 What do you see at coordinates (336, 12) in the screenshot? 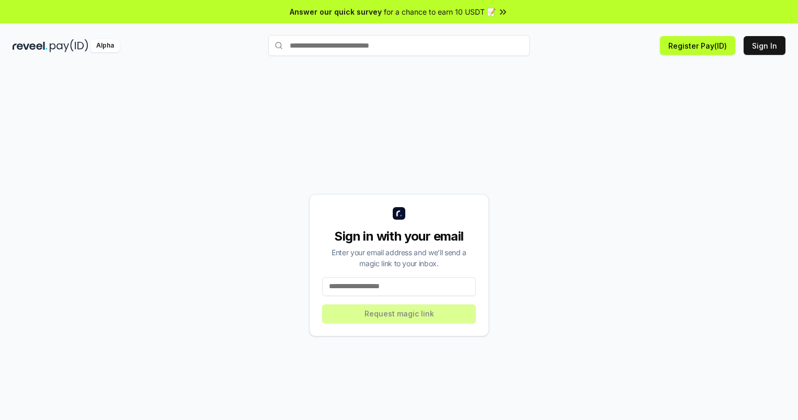
I see `span: Answer our quick survey` at bounding box center [336, 12].